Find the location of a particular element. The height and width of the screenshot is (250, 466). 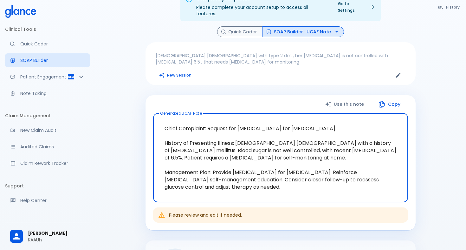

button: Quick Coder is located at coordinates (240, 32).